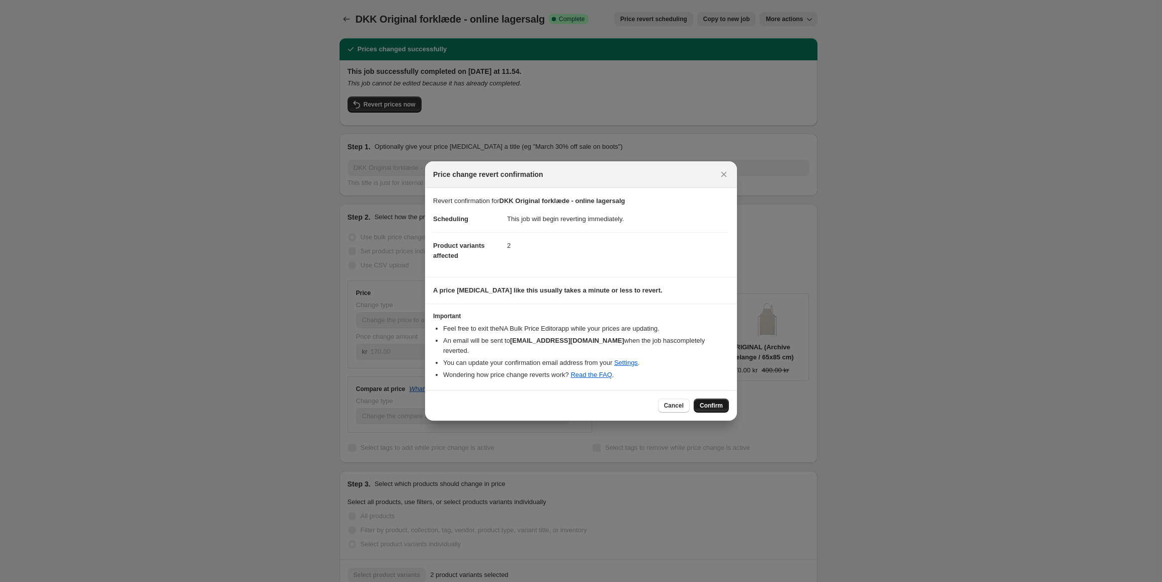 This screenshot has width=1162, height=582. What do you see at coordinates (451, 219) in the screenshot?
I see `span: Scheduling` at bounding box center [451, 219].